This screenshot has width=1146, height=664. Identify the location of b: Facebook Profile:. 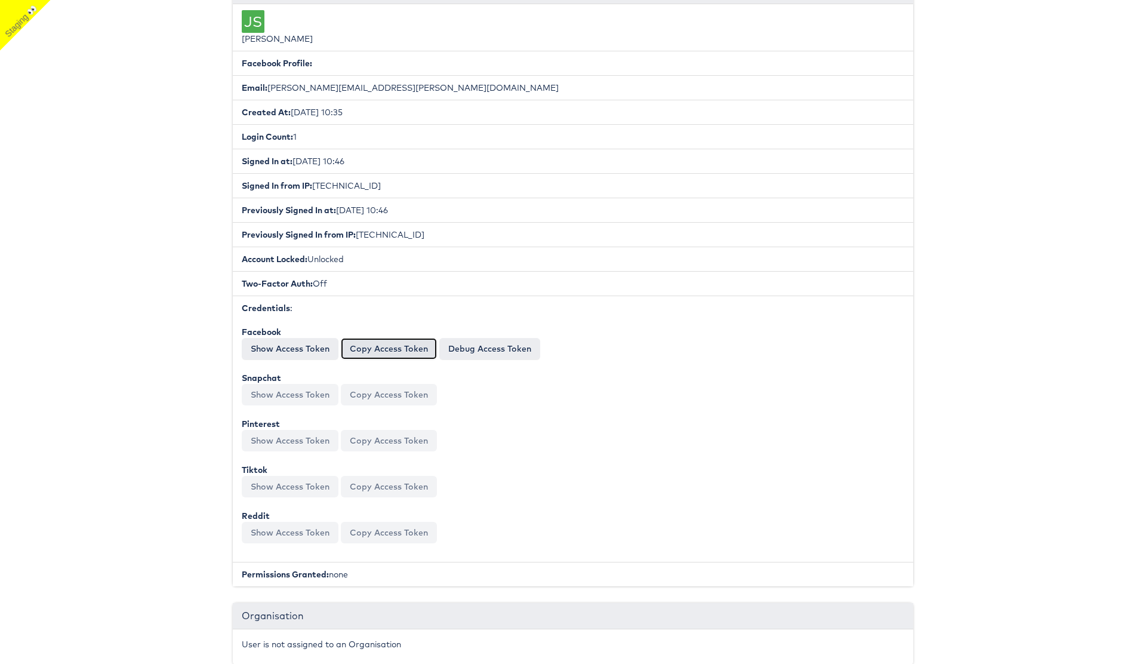
(277, 63).